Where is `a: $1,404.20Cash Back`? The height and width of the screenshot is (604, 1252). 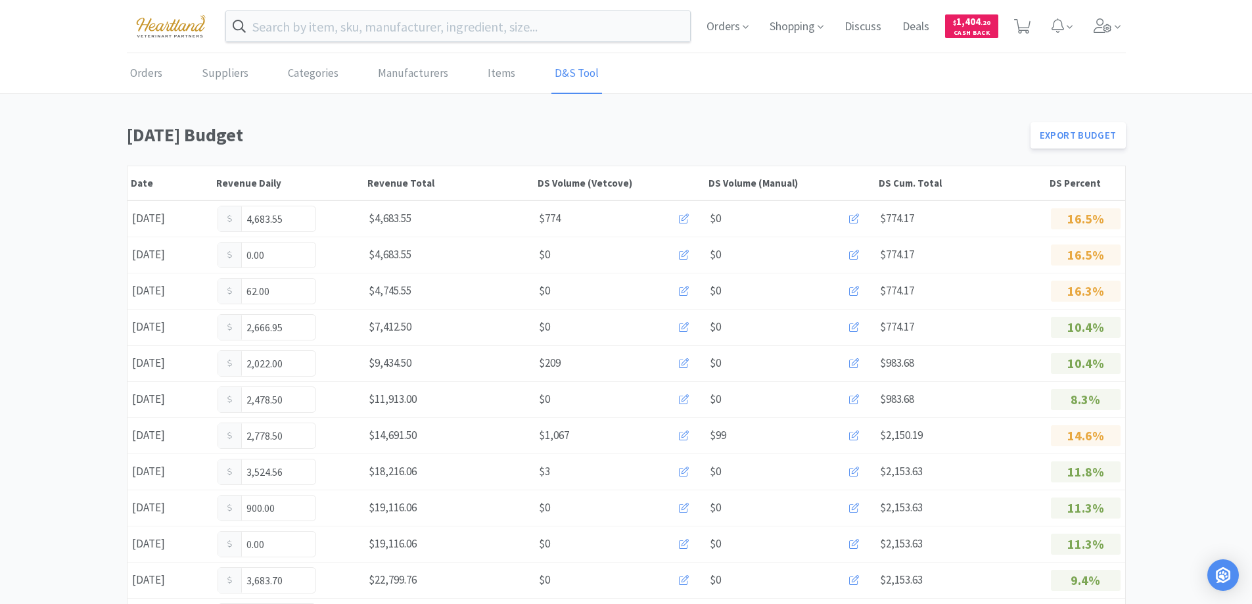 a: $1,404.20Cash Back is located at coordinates (971, 26).